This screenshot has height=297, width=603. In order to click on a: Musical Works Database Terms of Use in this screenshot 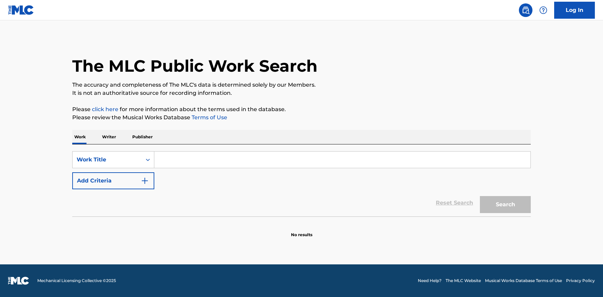, I will do `click(524, 280)`.